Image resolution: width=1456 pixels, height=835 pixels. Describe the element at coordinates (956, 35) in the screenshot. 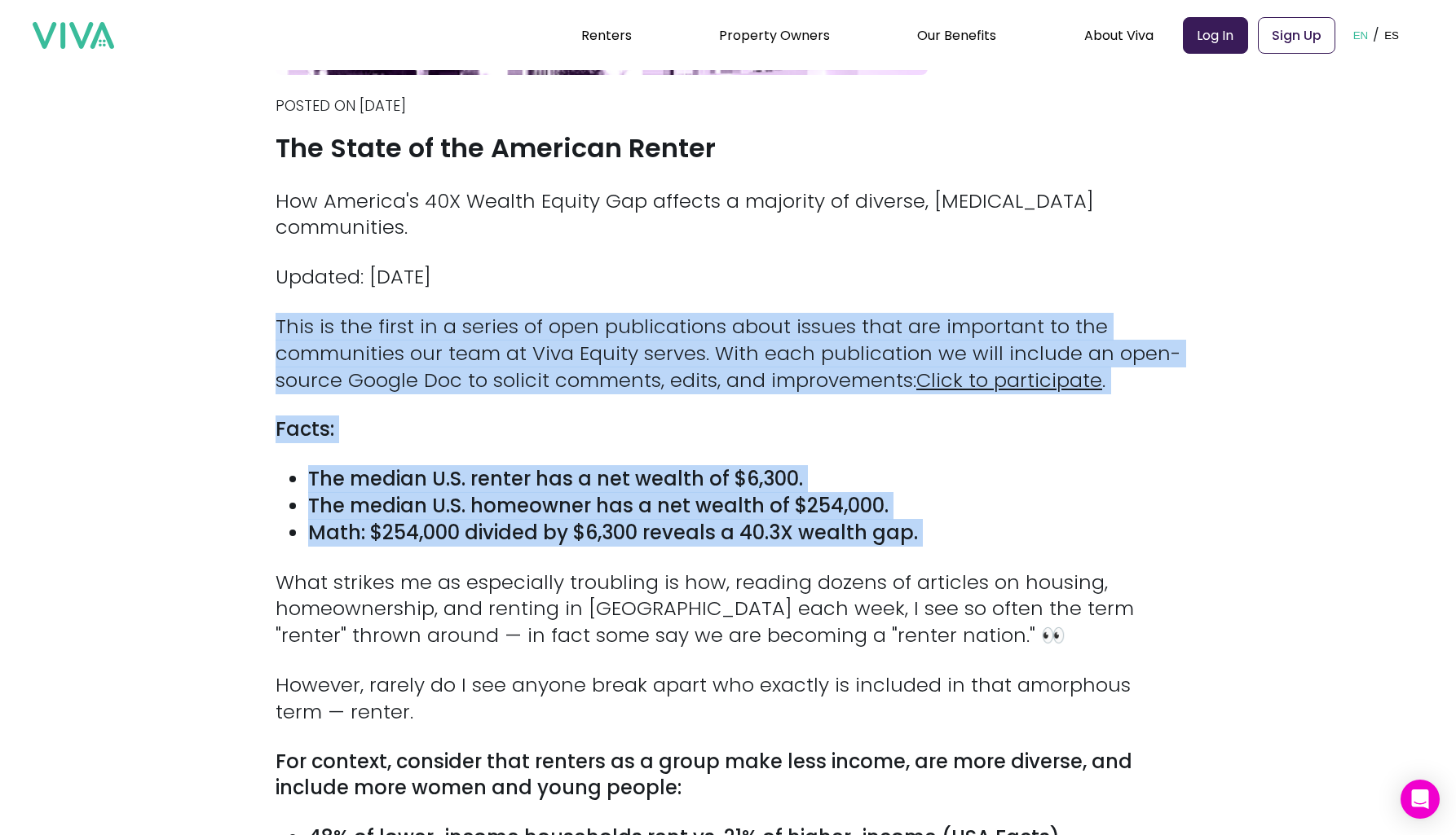

I see `div: Our Benefits` at that location.